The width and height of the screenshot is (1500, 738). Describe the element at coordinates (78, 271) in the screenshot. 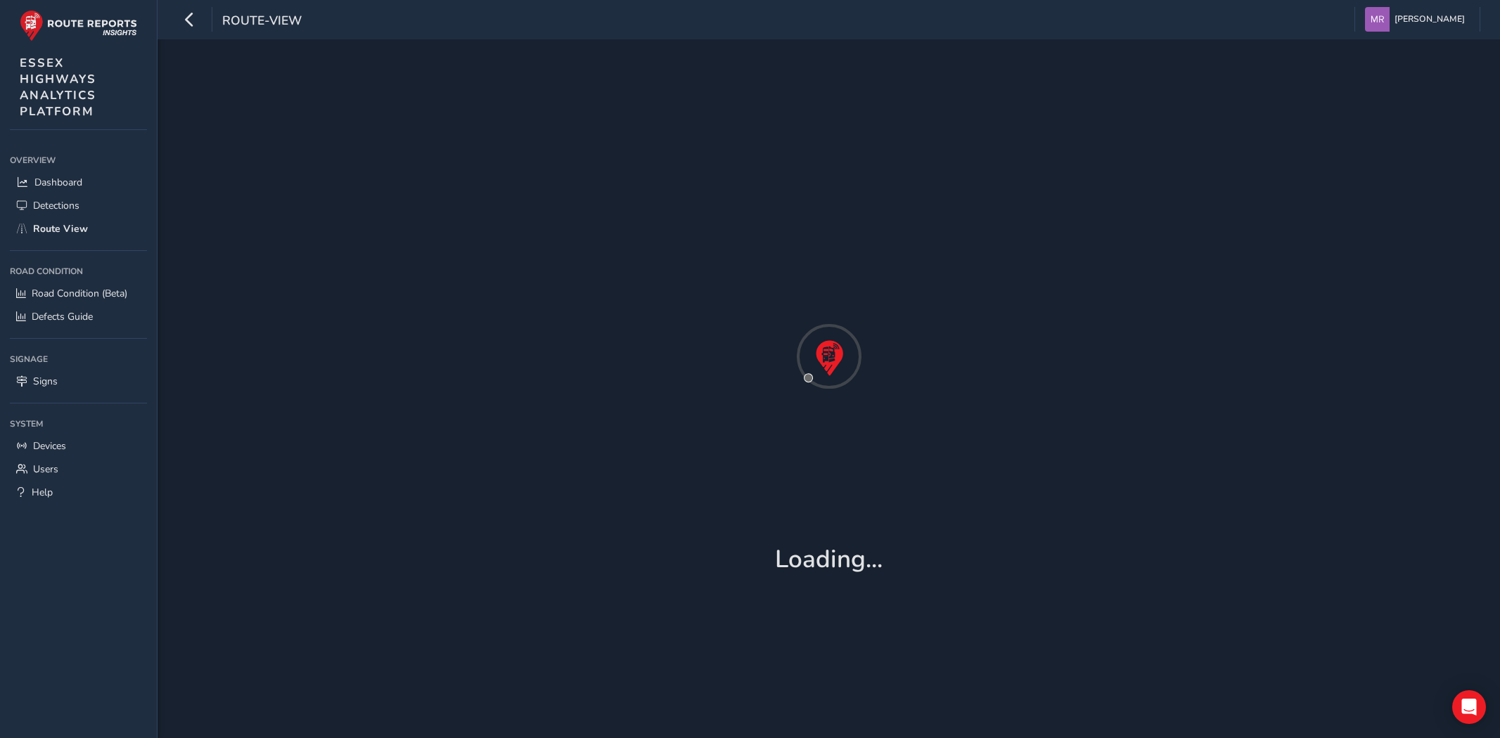

I see `div: Road Condition` at that location.